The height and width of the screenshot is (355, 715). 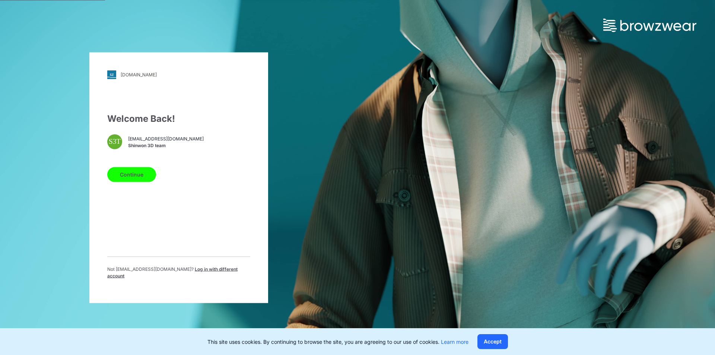 What do you see at coordinates (455, 341) in the screenshot?
I see `a: Learn more` at bounding box center [455, 341].